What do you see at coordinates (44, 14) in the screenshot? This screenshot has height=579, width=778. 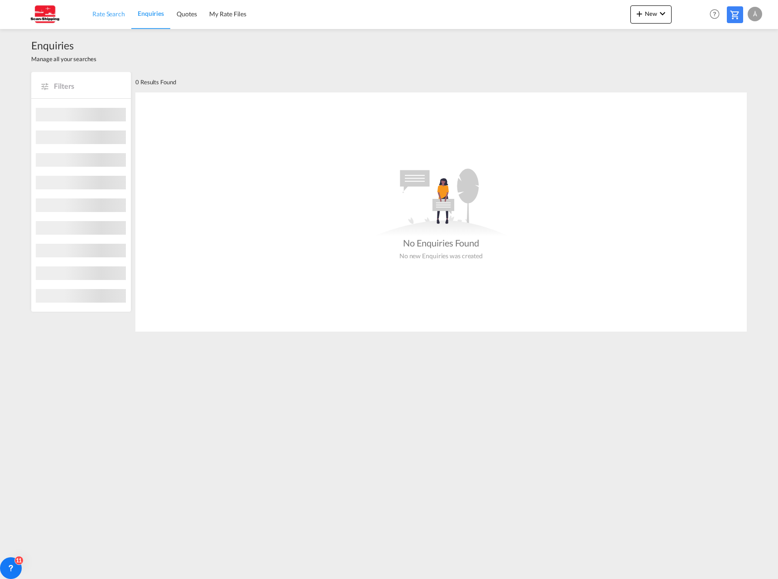 I see `img: 123b615026f311ee80dabbd30bc9e10f.jpg` at bounding box center [44, 14].